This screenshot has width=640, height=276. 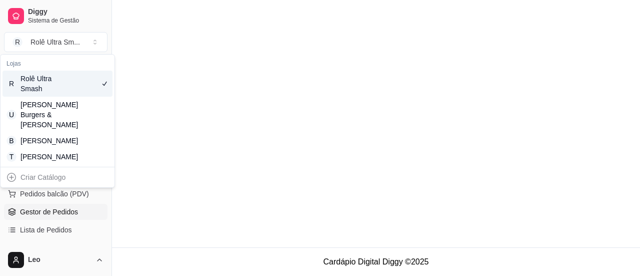 What do you see at coordinates (12, 157) in the screenshot?
I see `span: T` at bounding box center [12, 157].